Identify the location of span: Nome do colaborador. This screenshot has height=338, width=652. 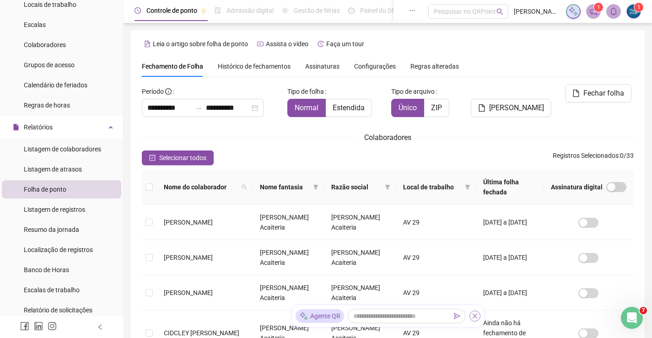
(201, 187).